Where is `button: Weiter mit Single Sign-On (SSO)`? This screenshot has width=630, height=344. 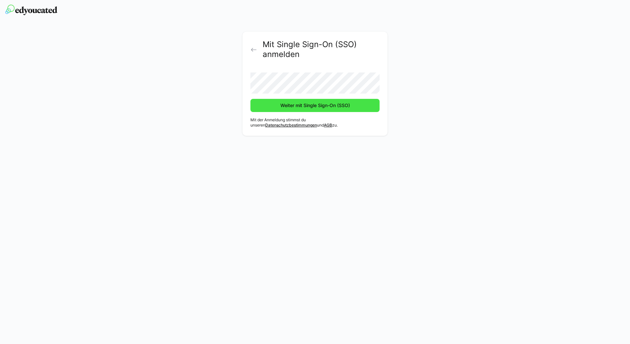 button: Weiter mit Single Sign-On (SSO) is located at coordinates (315, 105).